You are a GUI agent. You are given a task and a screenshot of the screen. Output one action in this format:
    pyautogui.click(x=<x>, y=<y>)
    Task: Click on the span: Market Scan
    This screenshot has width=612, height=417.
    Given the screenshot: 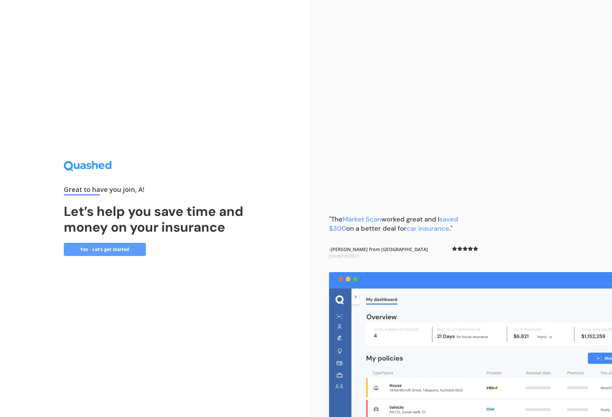 What is the action you would take?
    pyautogui.click(x=362, y=219)
    